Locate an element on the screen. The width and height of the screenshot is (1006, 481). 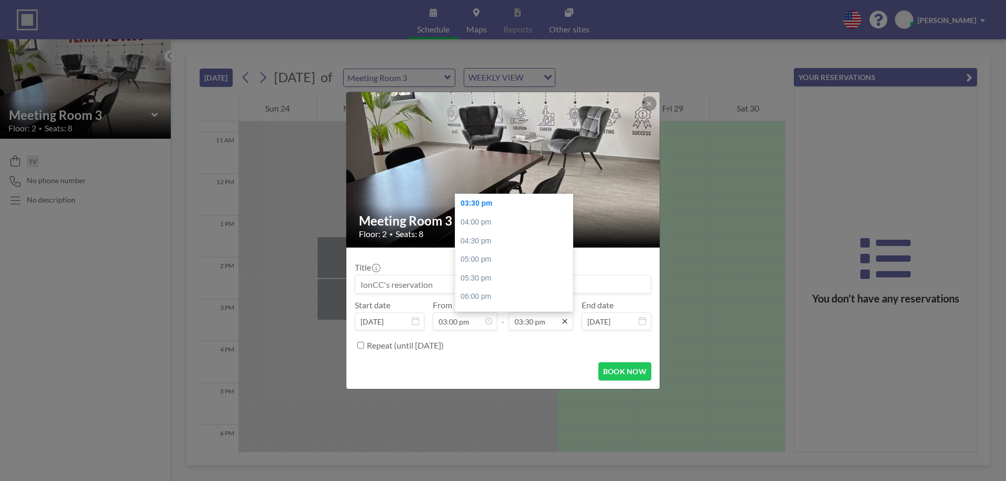
div: 06:00 pm is located at coordinates (516, 297).